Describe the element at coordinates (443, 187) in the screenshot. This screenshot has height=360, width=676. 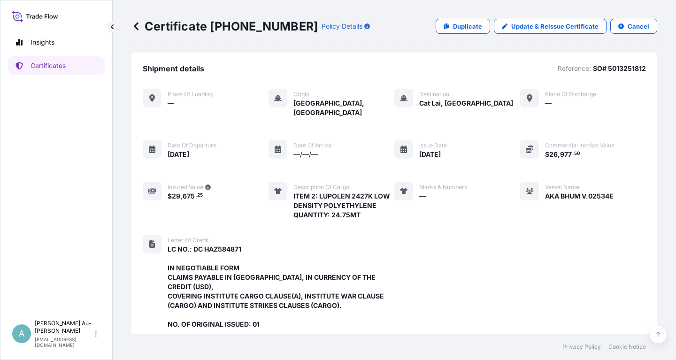
I see `span: Marks & Numbers` at that location.